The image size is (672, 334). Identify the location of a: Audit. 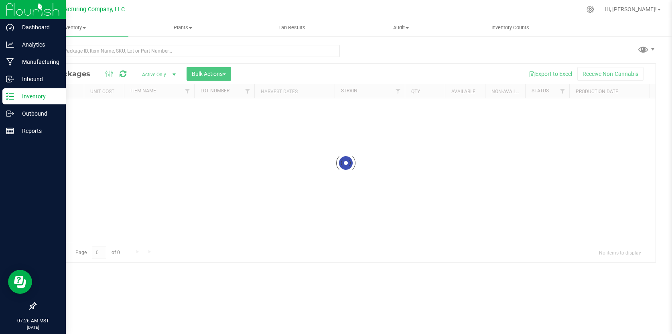
(401, 28).